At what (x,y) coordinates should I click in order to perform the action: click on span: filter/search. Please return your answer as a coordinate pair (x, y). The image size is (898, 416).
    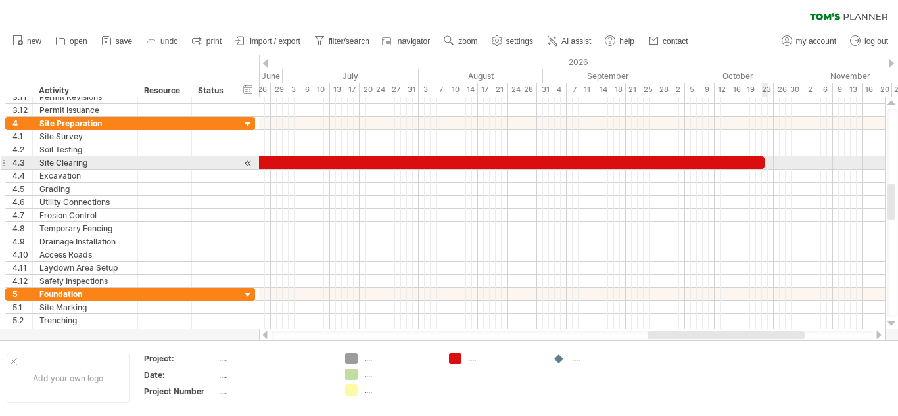
    Looking at the image, I should click on (349, 41).